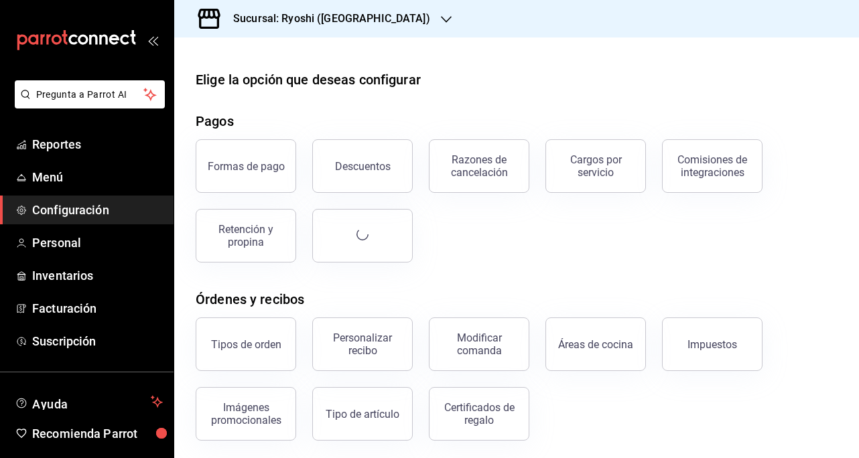 This screenshot has width=859, height=458. Describe the element at coordinates (712, 344) in the screenshot. I see `div: Impuestos` at that location.